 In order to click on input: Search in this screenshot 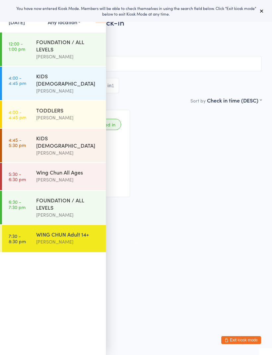, I will do `click(136, 64)`.